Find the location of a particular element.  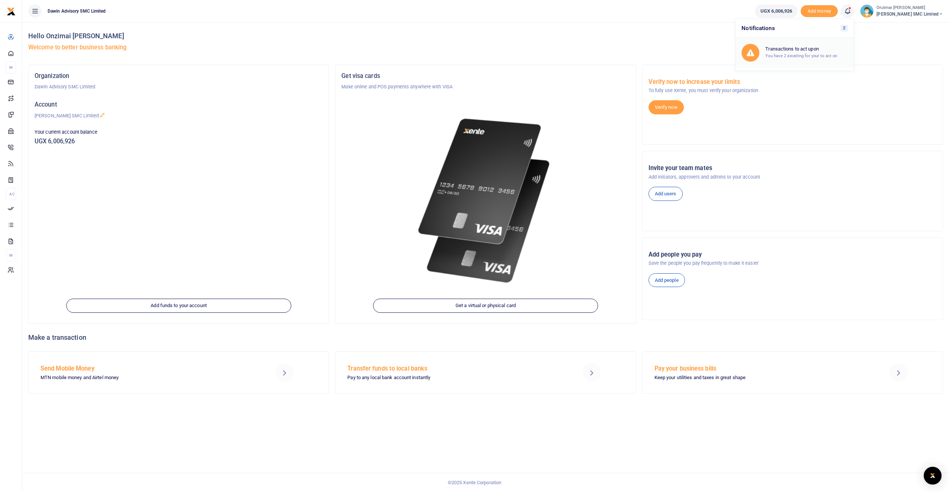

p: Your current account balance is located at coordinates (178, 132).